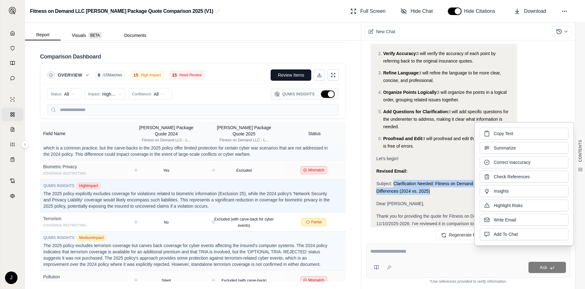 This screenshot has width=585, height=289. What do you see at coordinates (299, 94) in the screenshot?
I see `span: Qumis Insights` at bounding box center [299, 94].